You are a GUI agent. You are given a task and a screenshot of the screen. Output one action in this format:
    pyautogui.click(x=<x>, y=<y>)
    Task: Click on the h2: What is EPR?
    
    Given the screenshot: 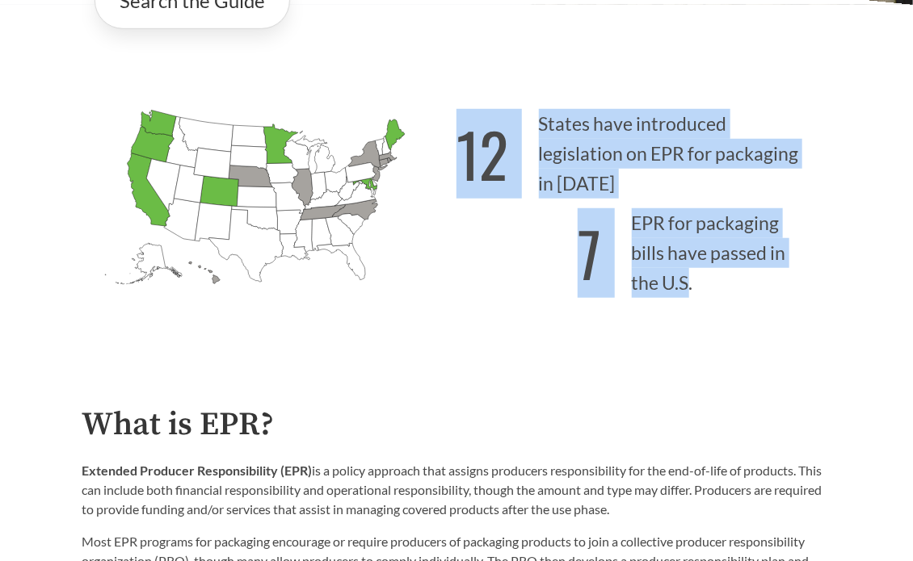 What is the action you would take?
    pyautogui.click(x=456, y=425)
    